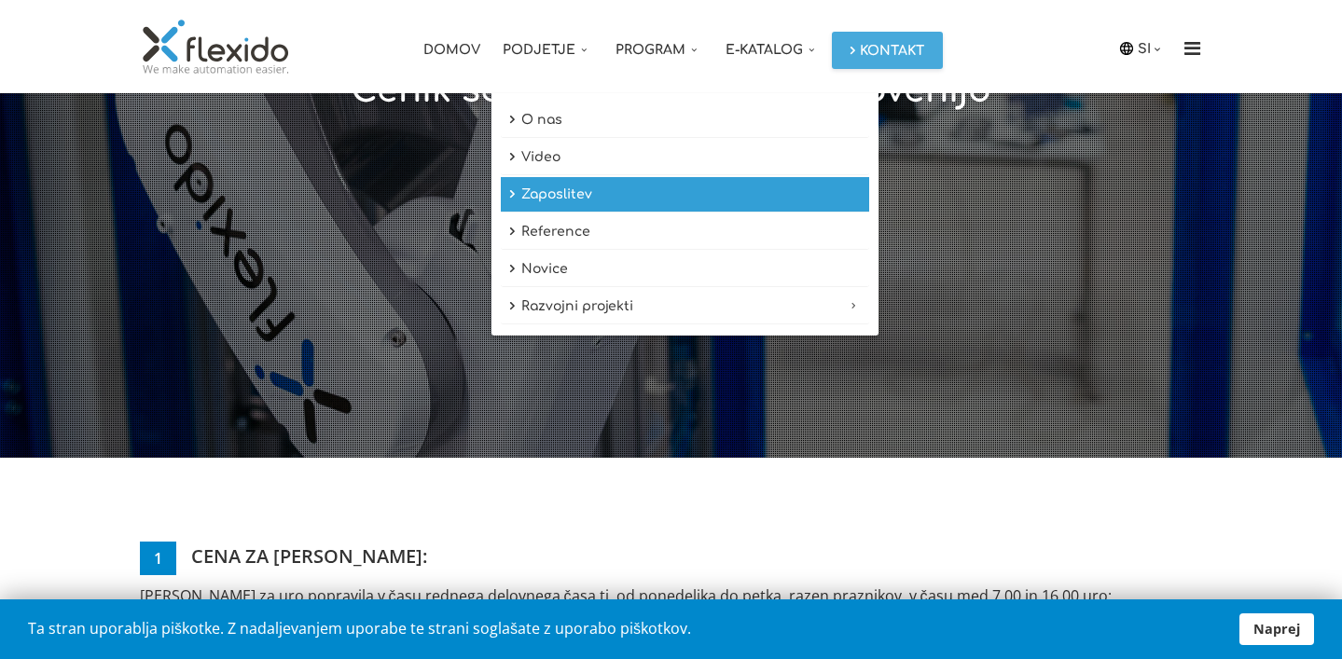  What do you see at coordinates (684, 307) in the screenshot?
I see `a: Razvojni projekti` at bounding box center [684, 307].